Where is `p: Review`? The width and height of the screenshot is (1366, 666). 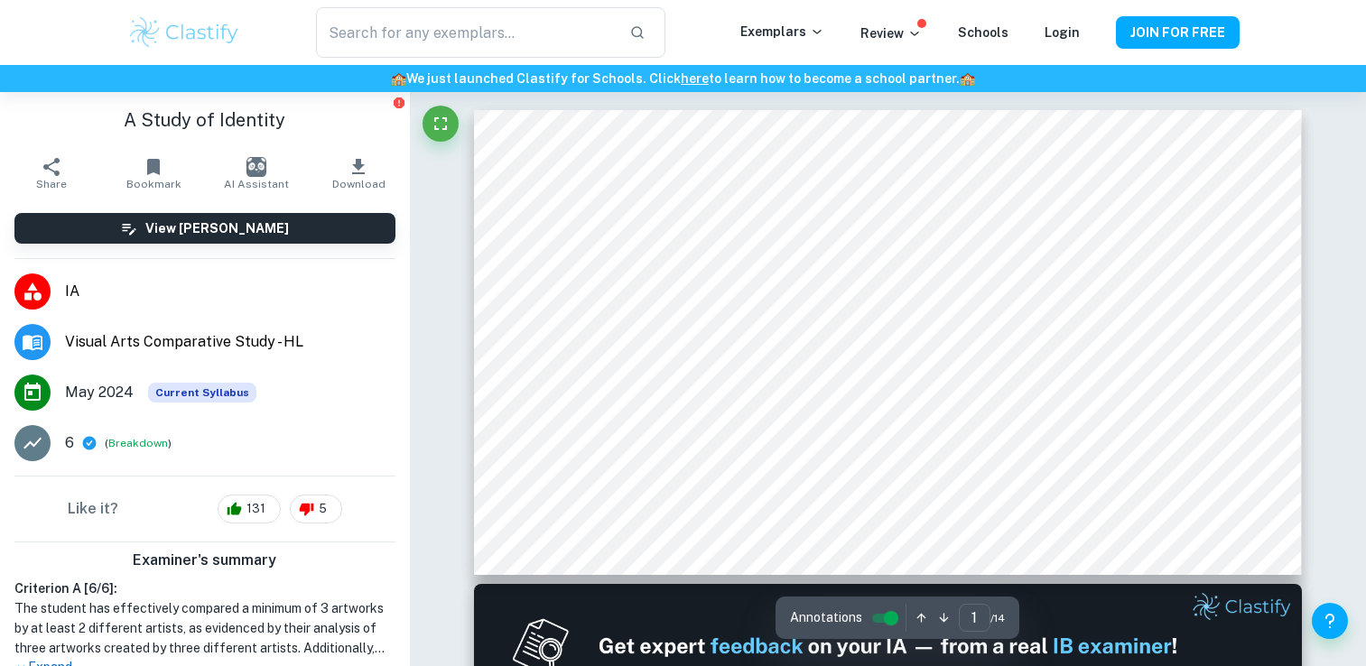
p: Review is located at coordinates (891, 33).